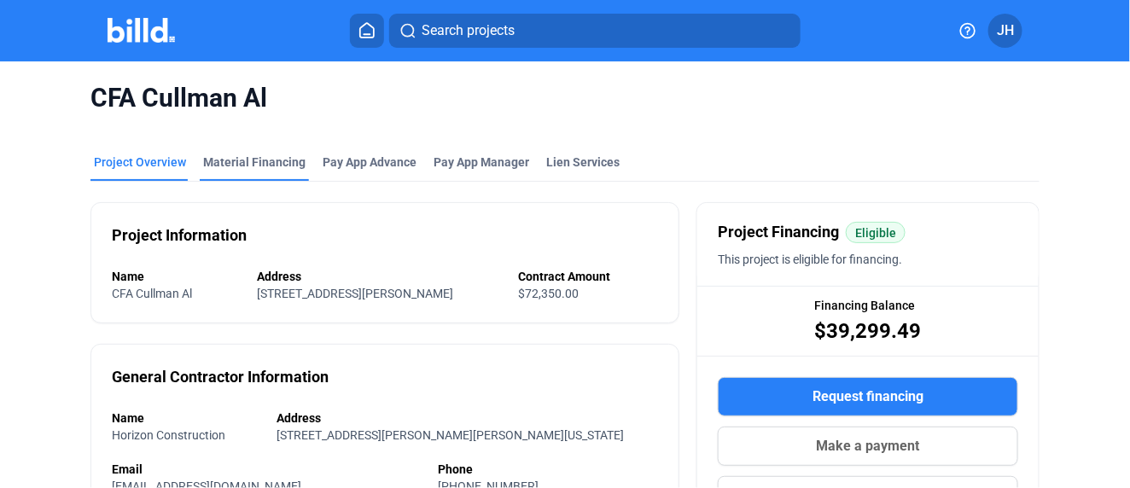 The image size is (1130, 488). I want to click on span: Request financing, so click(868, 397).